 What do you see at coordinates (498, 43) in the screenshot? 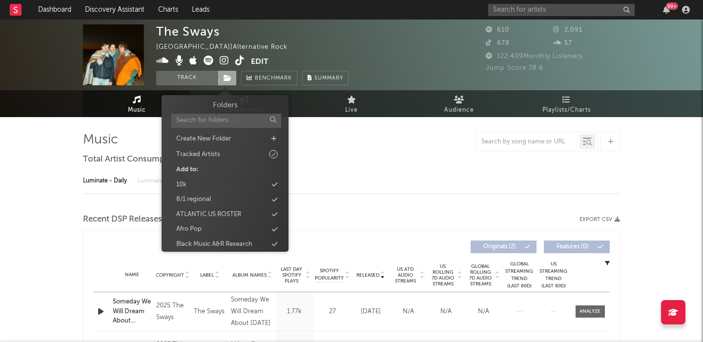
I see `span: 678` at bounding box center [498, 43].